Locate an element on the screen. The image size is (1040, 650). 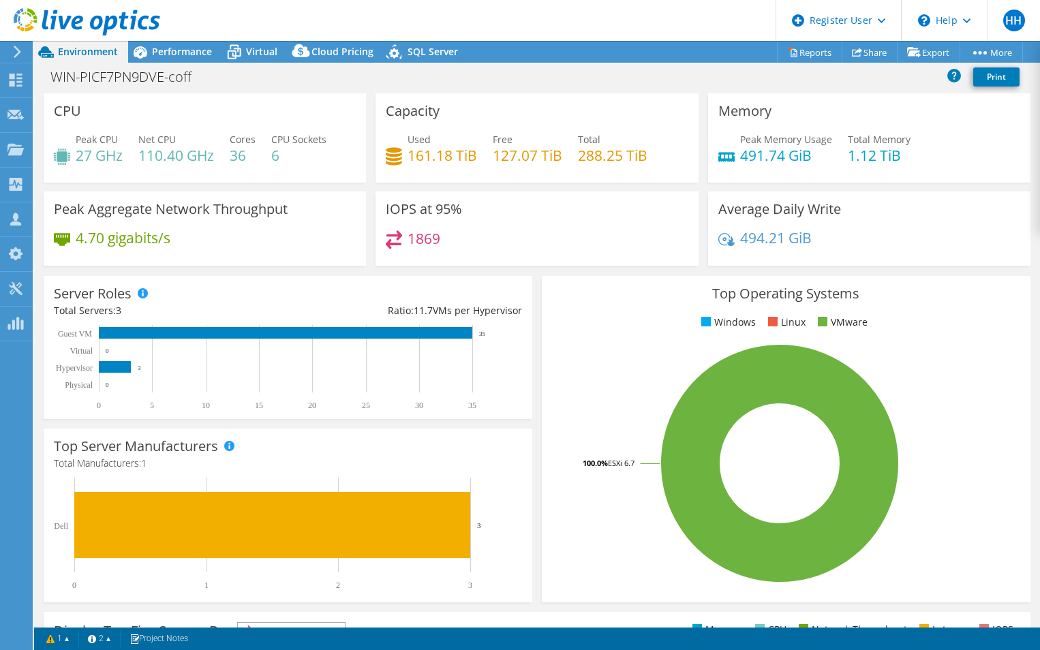
span: Cloud Pricing is located at coordinates (342, 51).